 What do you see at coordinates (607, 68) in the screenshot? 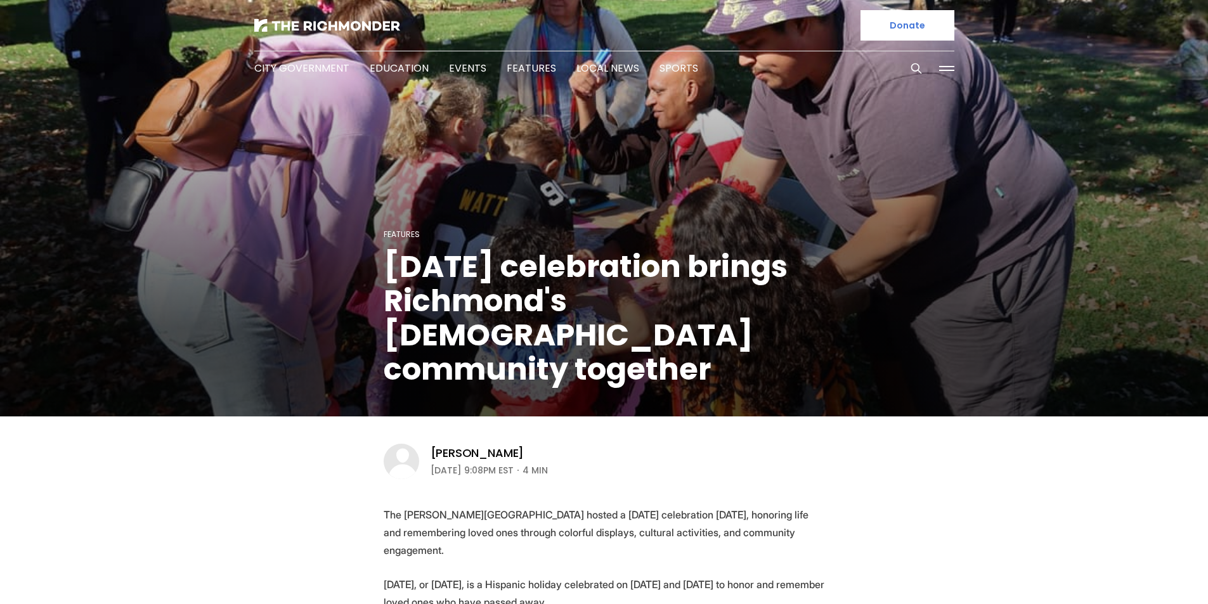
I see `a: Local News` at bounding box center [607, 68].